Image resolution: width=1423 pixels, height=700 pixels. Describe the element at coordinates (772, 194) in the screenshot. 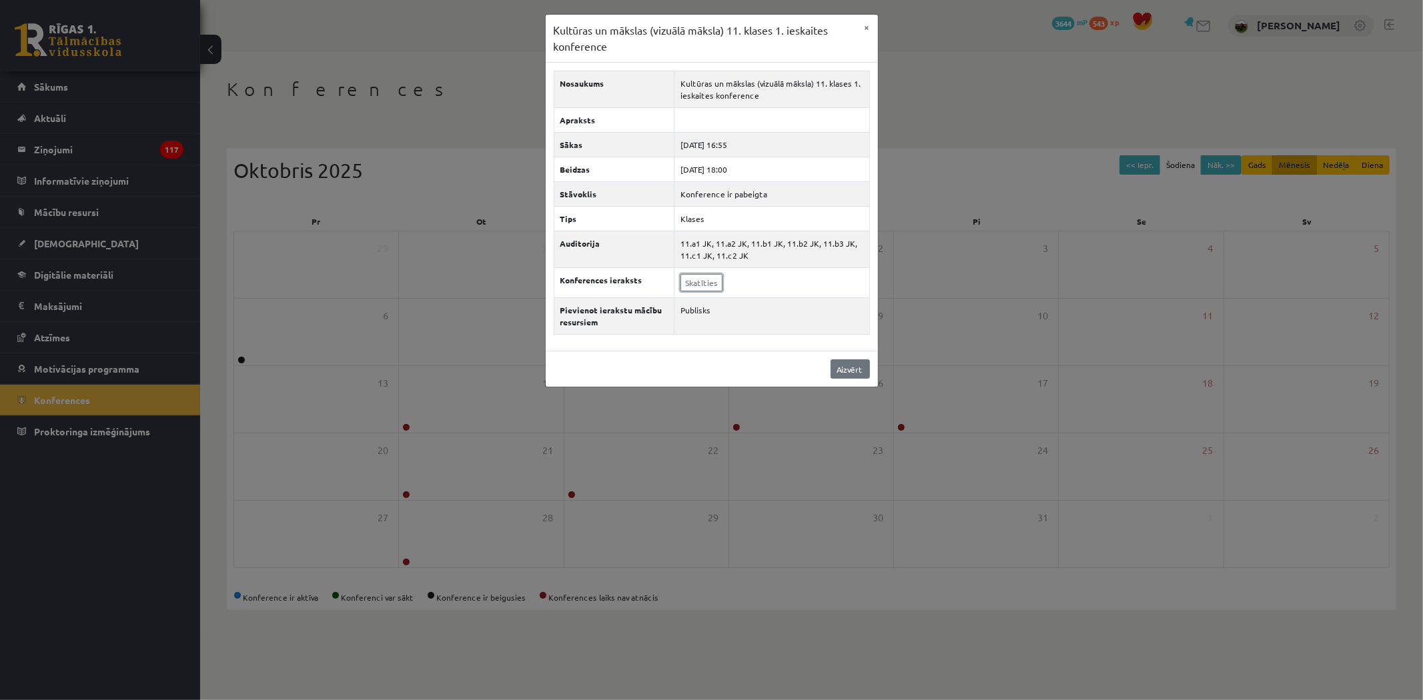

I see `td: Konference ir pabeigta` at that location.